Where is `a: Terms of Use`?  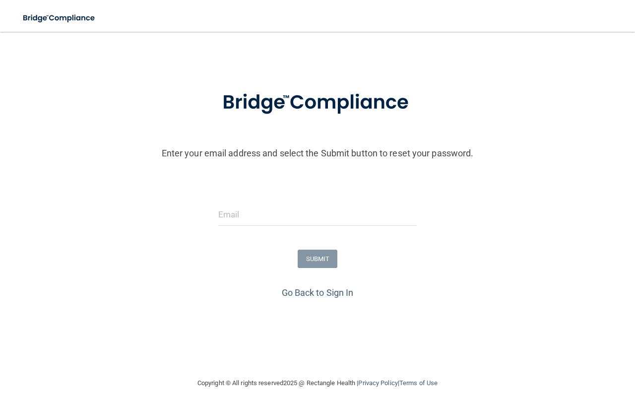
a: Terms of Use is located at coordinates (418, 383).